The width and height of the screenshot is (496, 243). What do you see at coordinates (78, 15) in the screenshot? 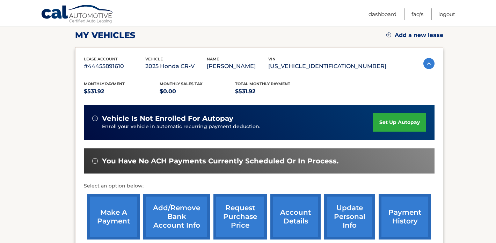
I see `a: Cal Automotive` at bounding box center [78, 15].